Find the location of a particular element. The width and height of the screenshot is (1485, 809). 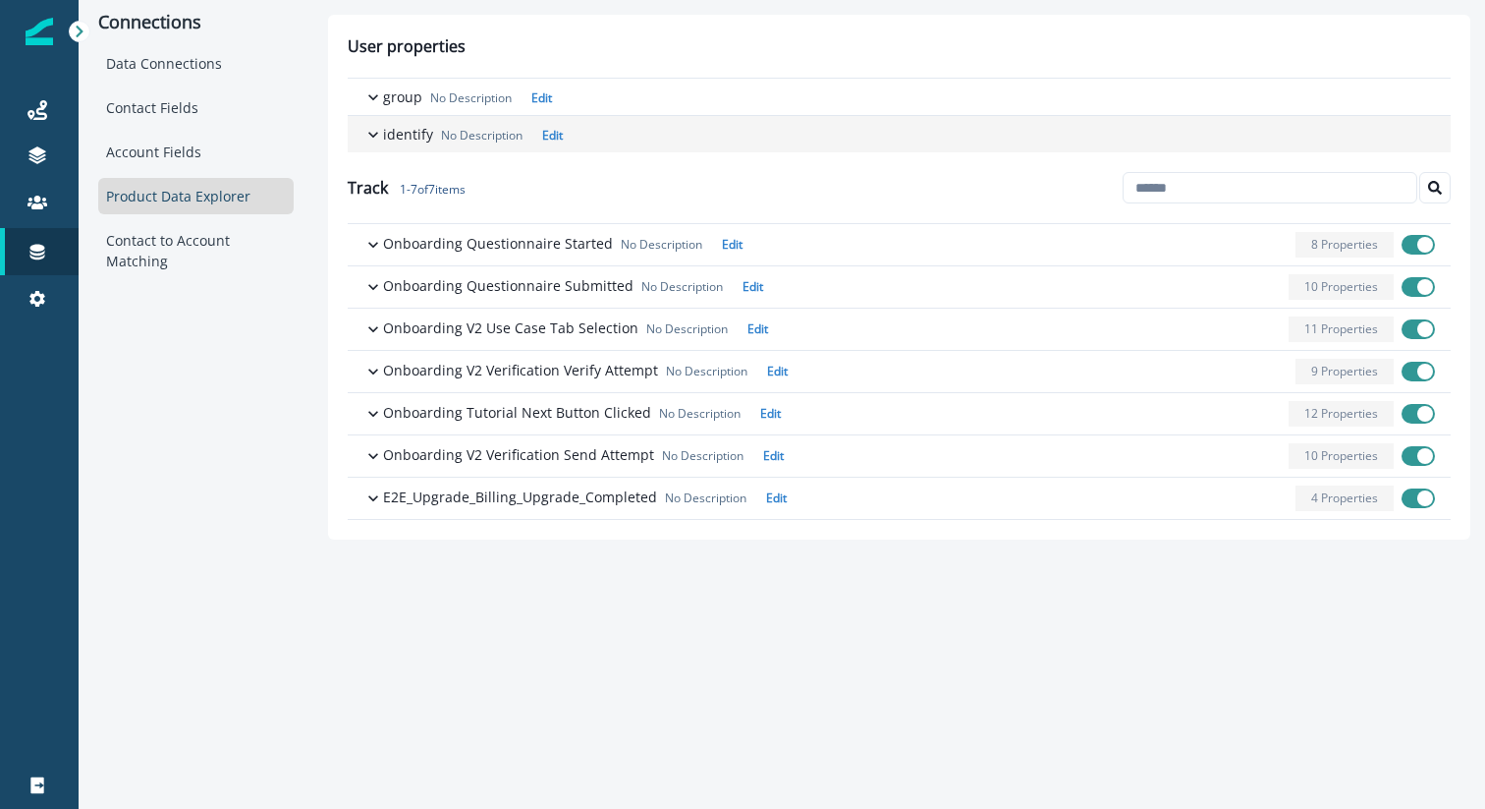

button: Search is located at coordinates (1435, 188).